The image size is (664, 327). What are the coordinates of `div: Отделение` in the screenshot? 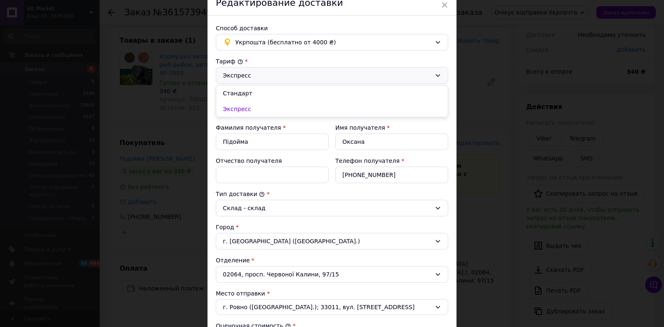 It's located at (332, 261).